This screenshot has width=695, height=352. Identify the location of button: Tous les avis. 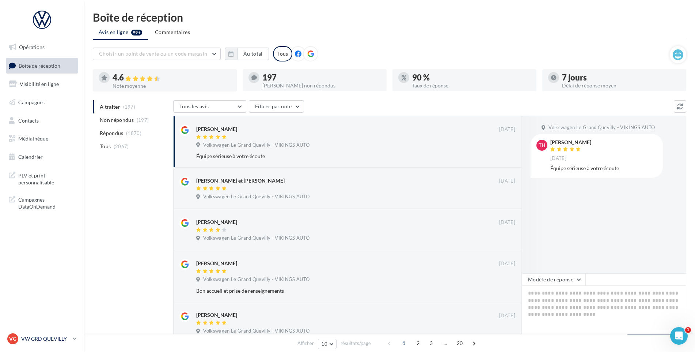
(210, 106).